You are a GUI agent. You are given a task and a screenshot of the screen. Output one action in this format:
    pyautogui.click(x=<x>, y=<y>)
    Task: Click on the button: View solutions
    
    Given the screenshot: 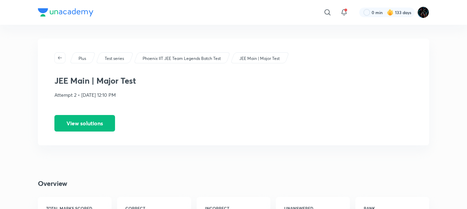 What is the action you would take?
    pyautogui.click(x=85, y=123)
    